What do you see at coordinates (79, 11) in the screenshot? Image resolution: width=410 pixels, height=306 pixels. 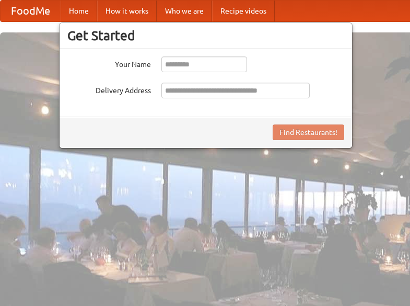 I see `a: Home` at bounding box center [79, 11].